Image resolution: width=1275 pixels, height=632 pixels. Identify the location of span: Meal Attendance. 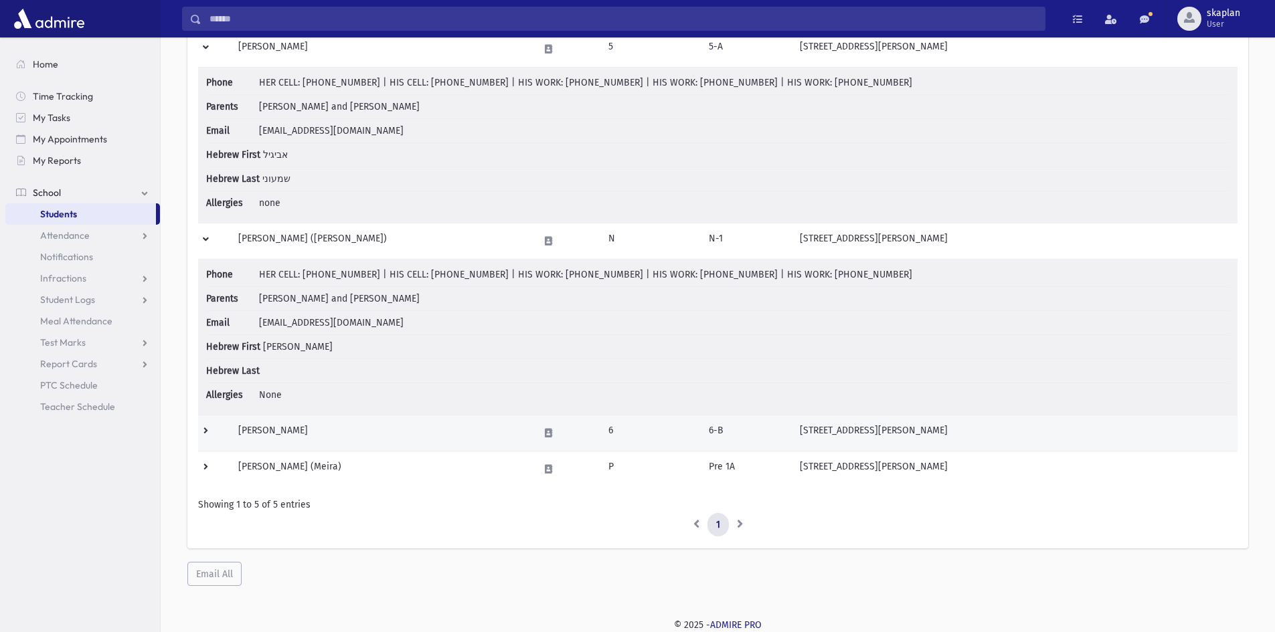
(76, 321).